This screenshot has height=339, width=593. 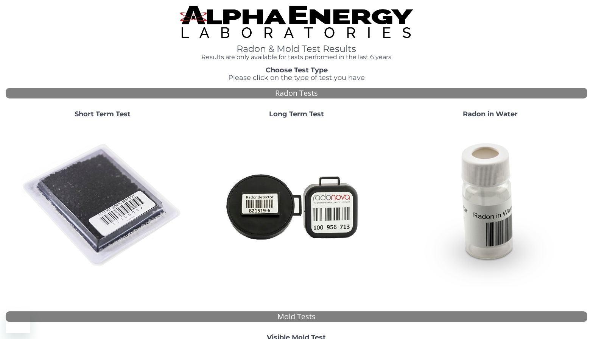 I want to click on strong: Choose Test Type, so click(x=297, y=70).